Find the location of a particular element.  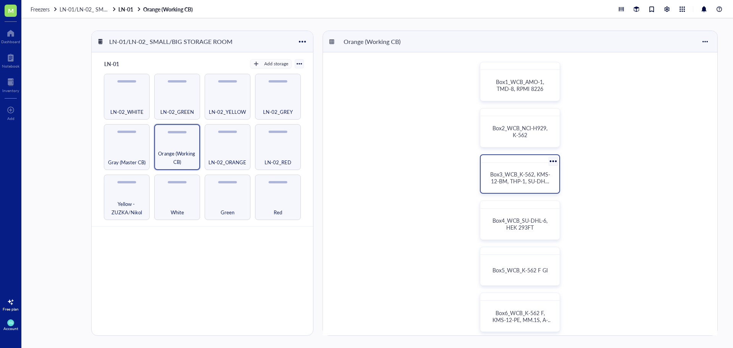

a: Dashboard is located at coordinates (11, 35).